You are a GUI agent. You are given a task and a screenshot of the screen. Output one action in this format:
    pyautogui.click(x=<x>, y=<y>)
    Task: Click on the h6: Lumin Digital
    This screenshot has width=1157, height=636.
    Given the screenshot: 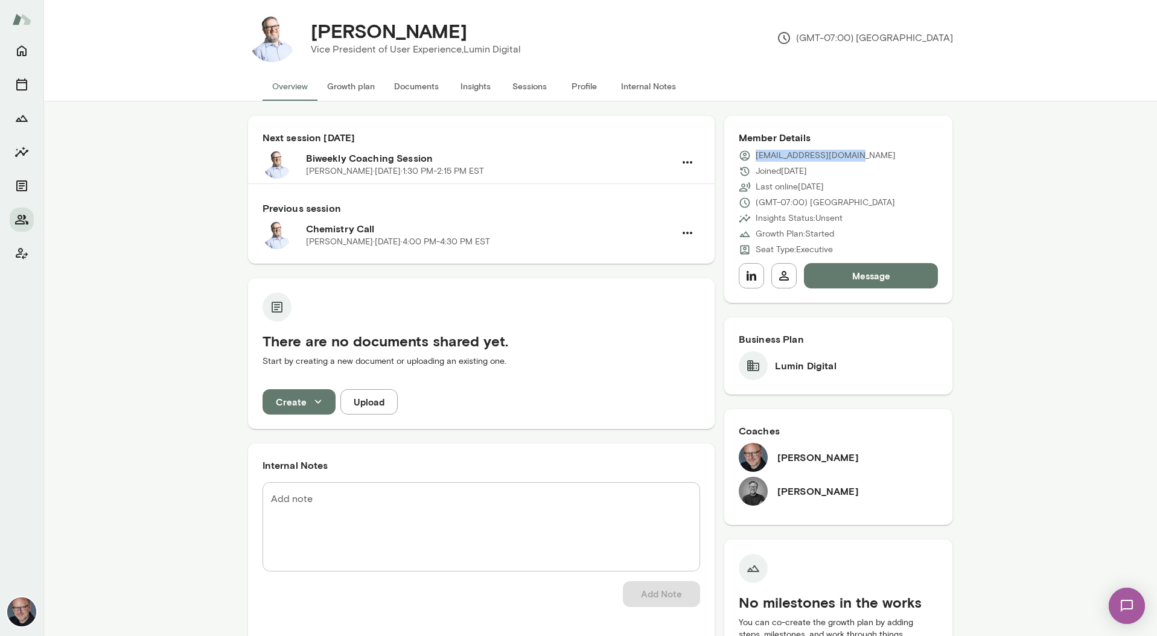 What is the action you would take?
    pyautogui.click(x=806, y=366)
    